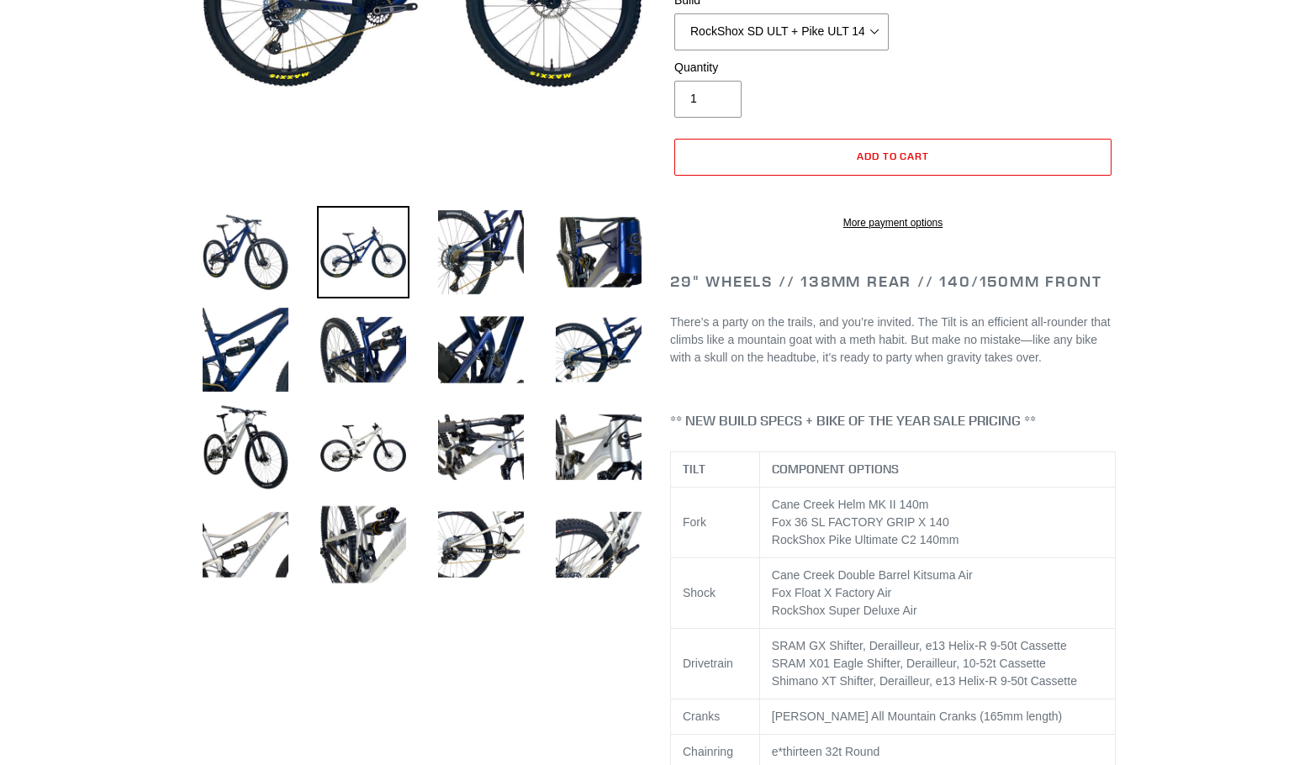  Describe the element at coordinates (716, 523) in the screenshot. I see `td: Fork` at that location.